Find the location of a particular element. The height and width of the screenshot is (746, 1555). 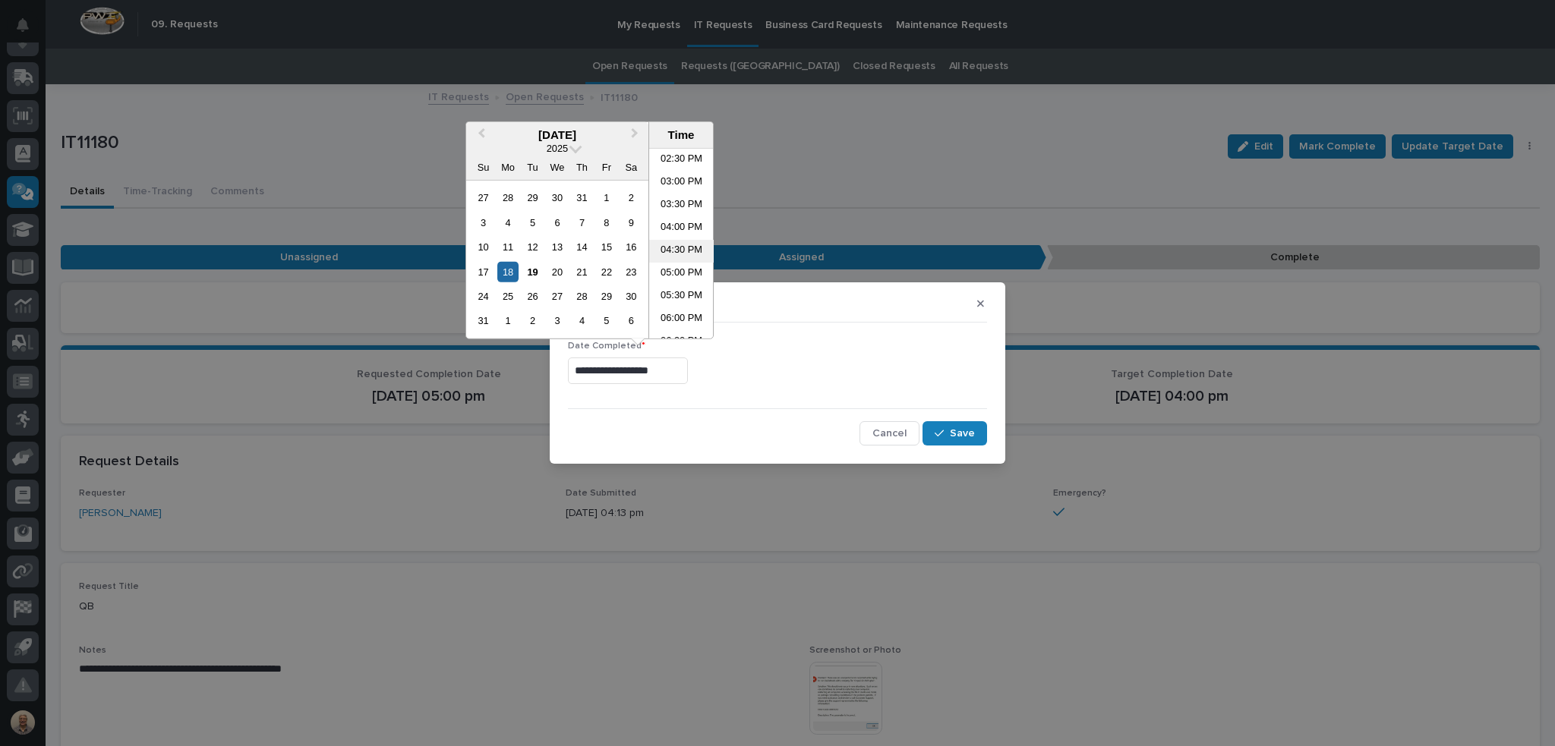

div: Choose Thursday, August 28th, 2025 is located at coordinates (581, 296).